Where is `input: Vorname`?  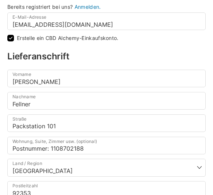
input: Vorname is located at coordinates (106, 78).